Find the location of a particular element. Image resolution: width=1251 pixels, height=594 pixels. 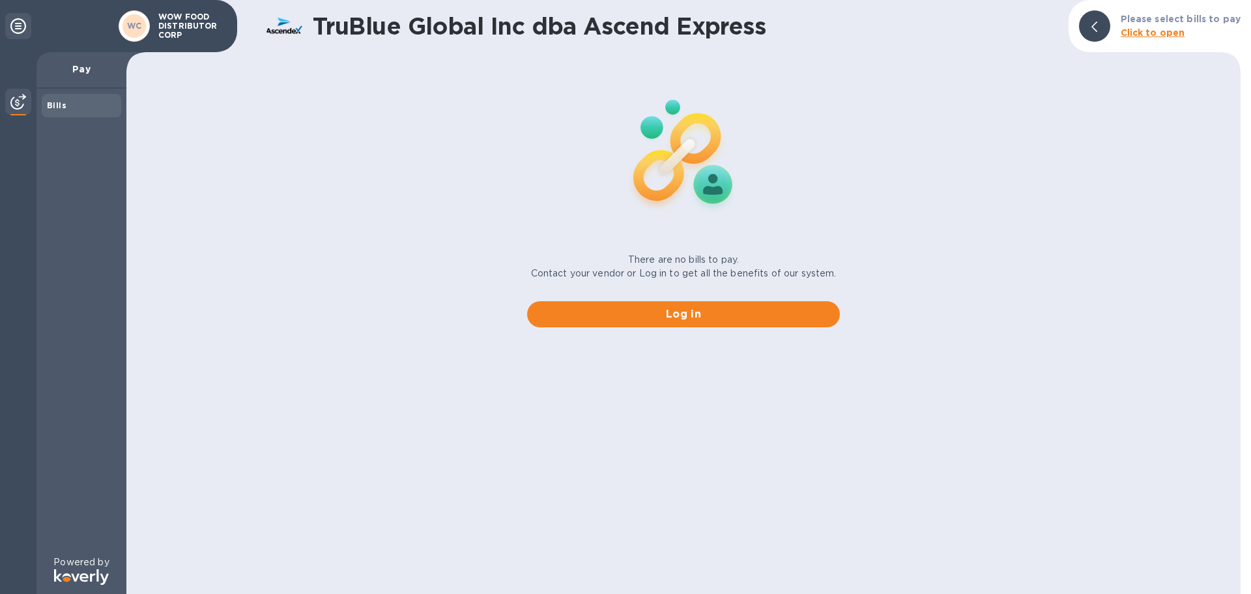

p: There are no bills to pay. Contact your vendor or Log in to get all the benefits of our system. is located at coordinates (684, 267).